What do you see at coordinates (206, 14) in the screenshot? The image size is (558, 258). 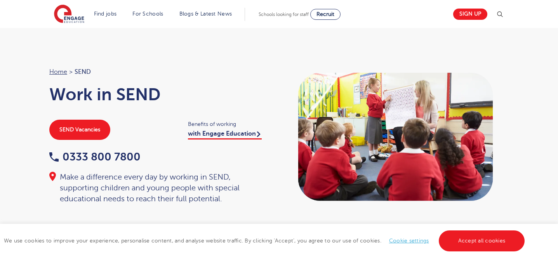 I see `a: Blogs & Latest News` at bounding box center [206, 14].